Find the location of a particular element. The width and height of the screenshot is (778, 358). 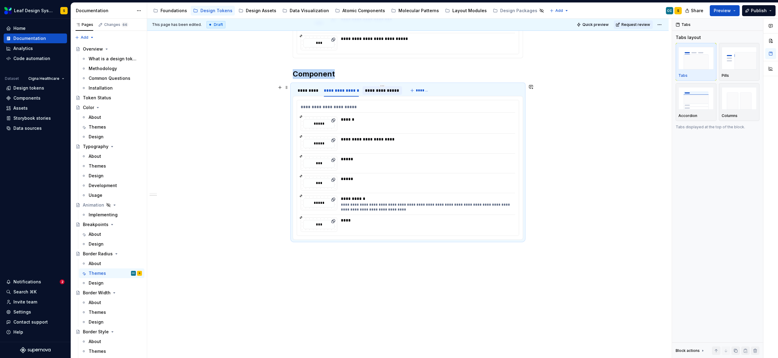

span: Share is located at coordinates (697, 11).